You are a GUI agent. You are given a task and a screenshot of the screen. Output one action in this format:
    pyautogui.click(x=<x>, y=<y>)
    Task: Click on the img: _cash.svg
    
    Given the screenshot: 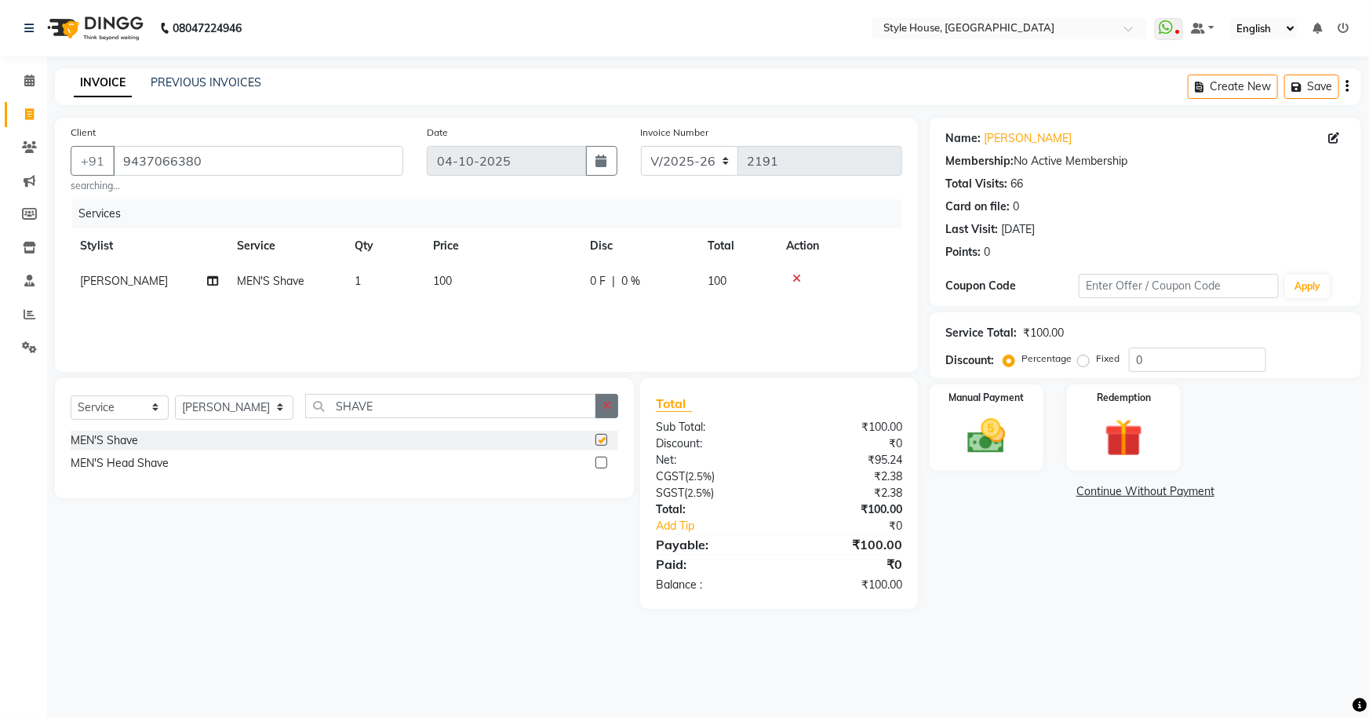 What is the action you would take?
    pyautogui.click(x=986, y=436)
    